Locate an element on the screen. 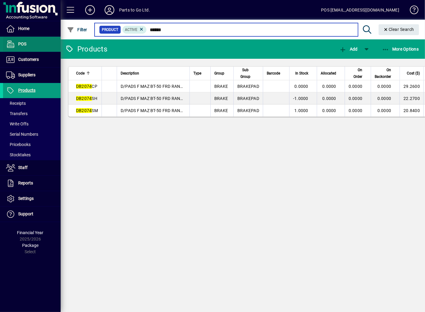 This screenshot has width=425, height=312. span: Add is located at coordinates (348, 49).